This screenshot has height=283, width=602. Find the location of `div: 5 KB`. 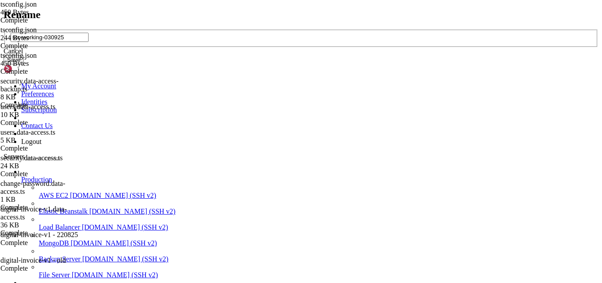

div: 5 KB is located at coordinates (42, 140).